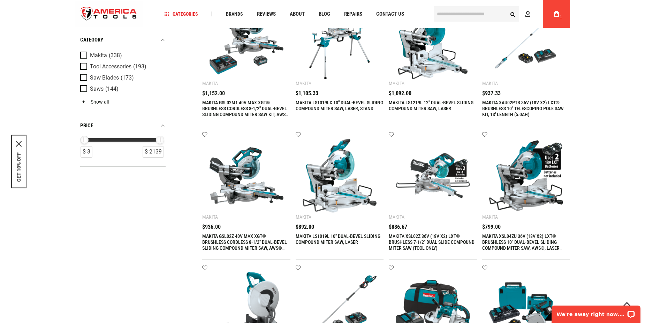  What do you see at coordinates (339, 105) in the screenshot?
I see `a: MAKITA LS1019LX 10" DUAL-BEVEL SLIDING COMPOUND MITER SAW, LASER, STAND` at bounding box center [339, 105].